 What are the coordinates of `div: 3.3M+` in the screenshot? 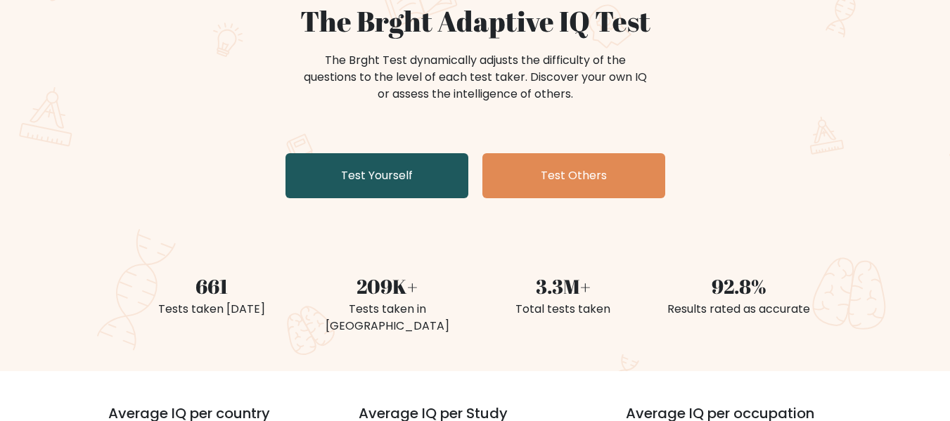 It's located at (564, 286).